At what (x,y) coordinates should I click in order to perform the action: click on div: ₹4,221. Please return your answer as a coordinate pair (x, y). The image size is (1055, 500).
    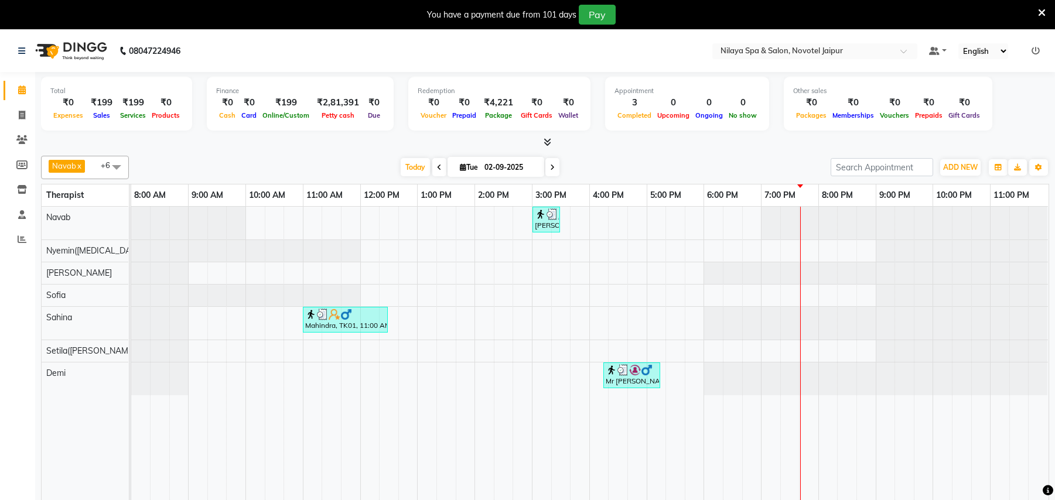
    Looking at the image, I should click on (498, 102).